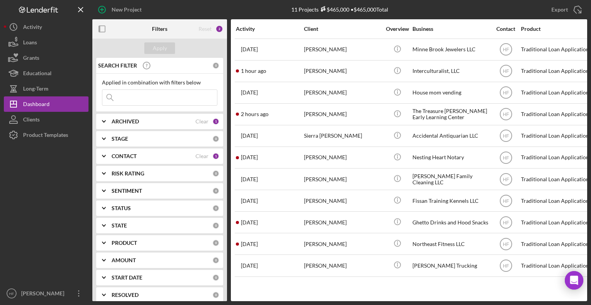 The width and height of the screenshot is (591, 305). I want to click on div: Grants, so click(31, 59).